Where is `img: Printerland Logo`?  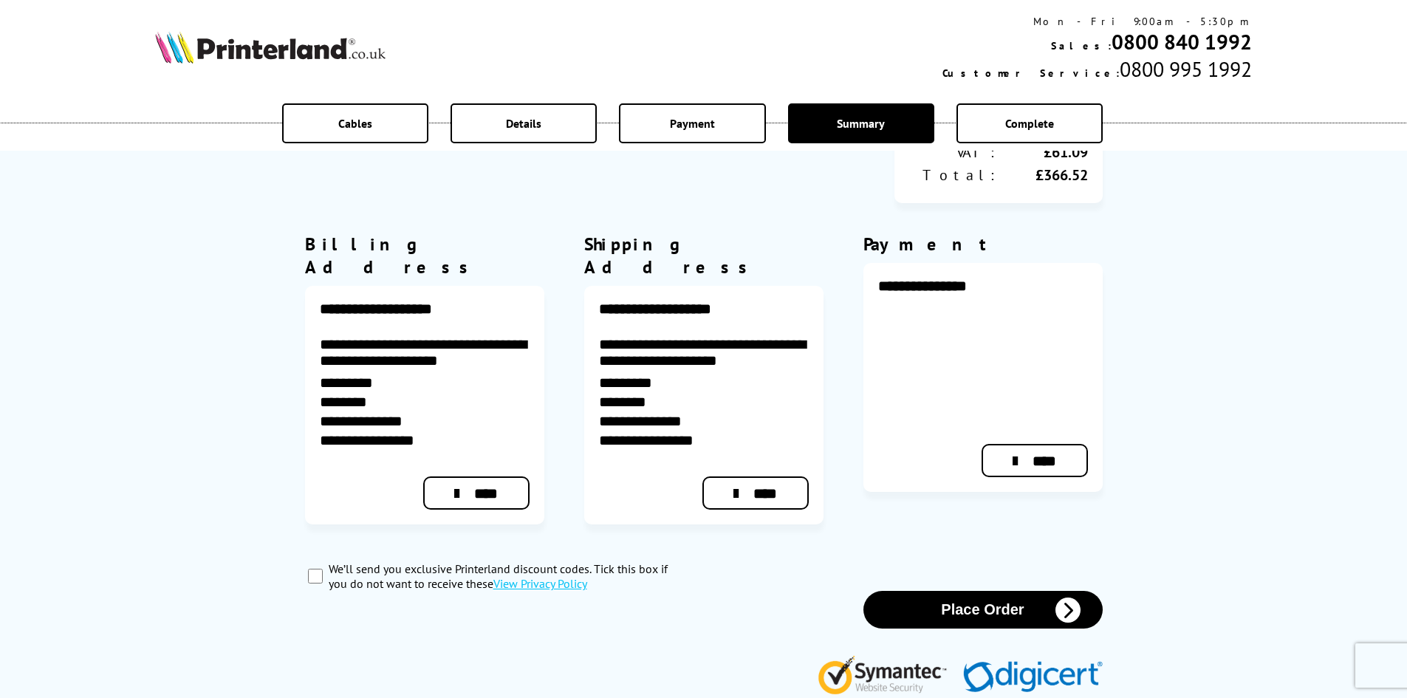
img: Printerland Logo is located at coordinates (270, 47).